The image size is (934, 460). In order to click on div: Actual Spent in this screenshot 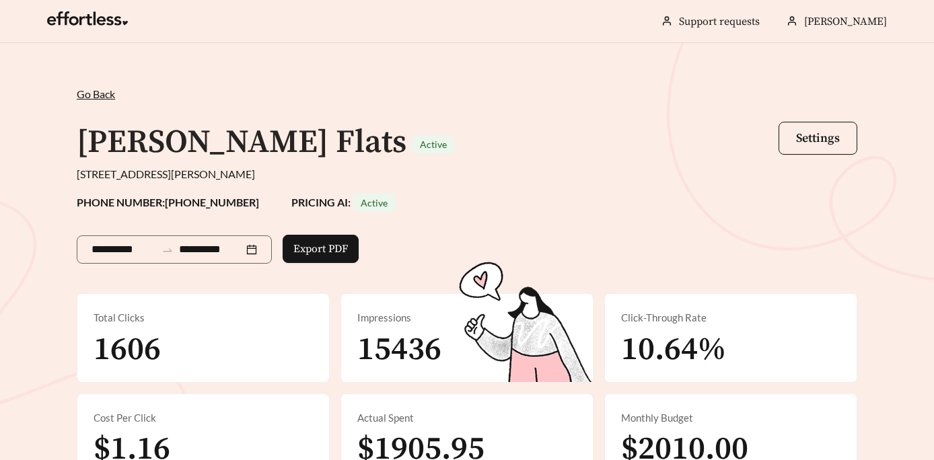, I will do `click(467, 418)`.